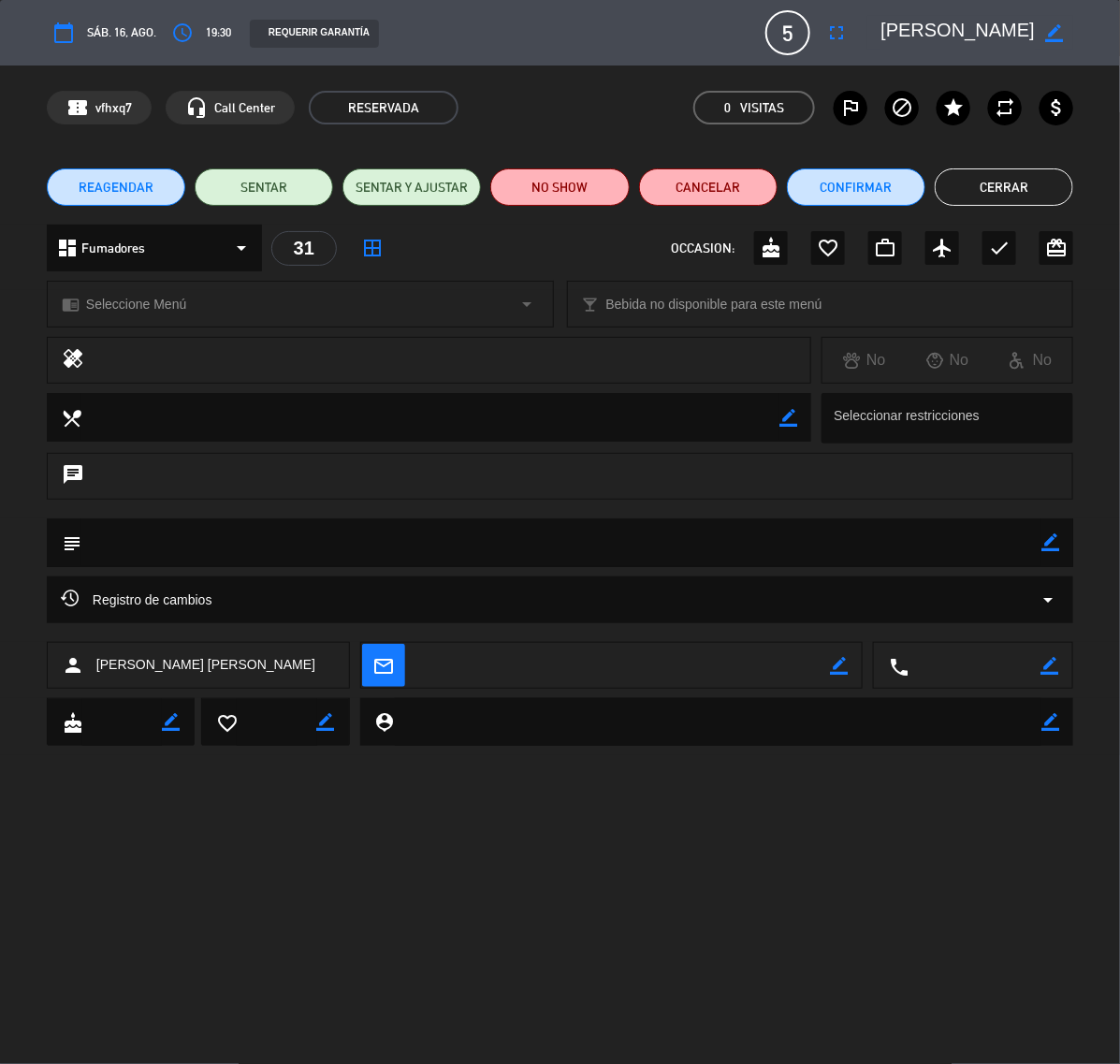  I want to click on span: OCCASION:, so click(703, 248).